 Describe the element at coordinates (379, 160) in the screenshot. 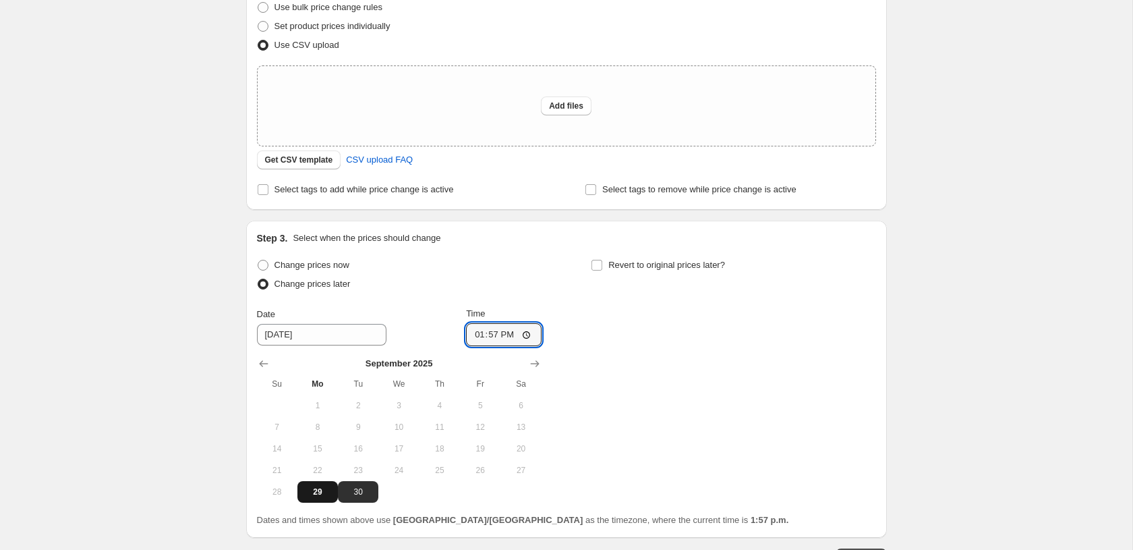

I see `span: CSV upload FAQ` at that location.